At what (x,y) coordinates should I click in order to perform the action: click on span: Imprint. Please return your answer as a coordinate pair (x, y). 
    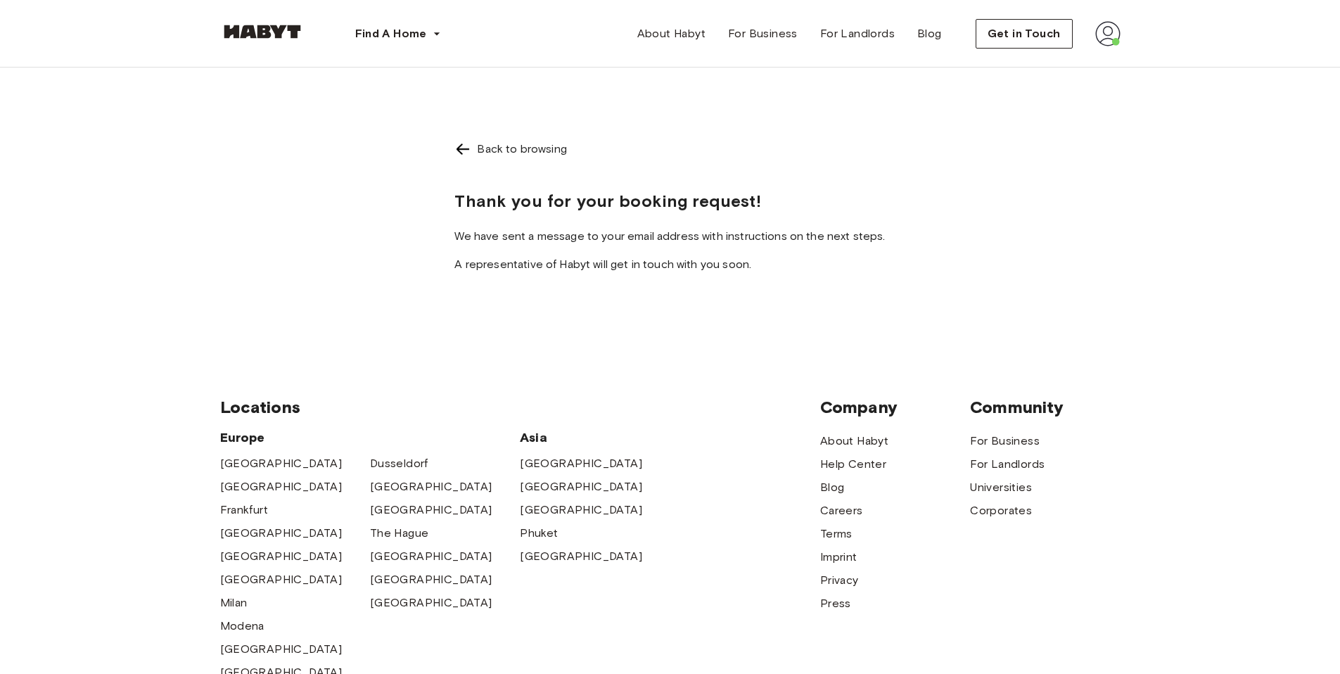
    Looking at the image, I should click on (838, 557).